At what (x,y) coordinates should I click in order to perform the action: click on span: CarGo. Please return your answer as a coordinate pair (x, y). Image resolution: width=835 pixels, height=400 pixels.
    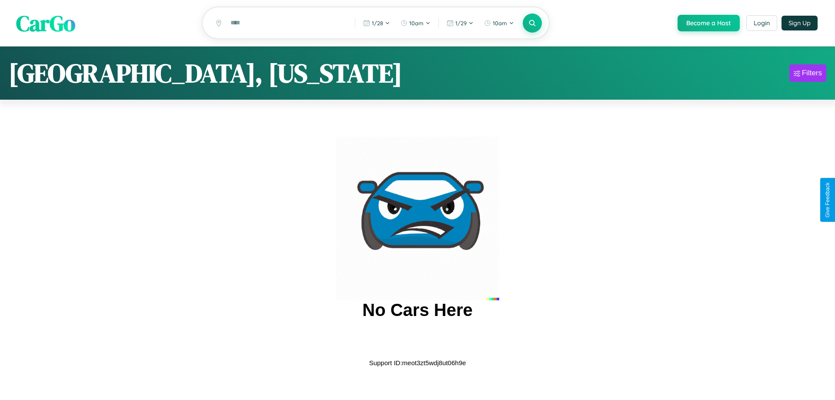
    Looking at the image, I should click on (46, 23).